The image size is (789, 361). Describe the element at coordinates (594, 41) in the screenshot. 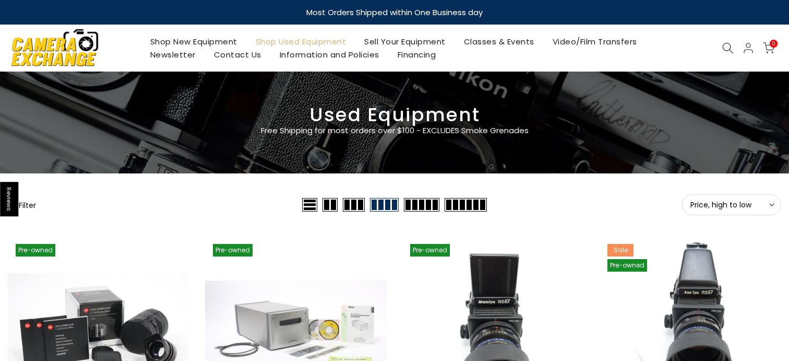

I see `a: Video/Film Transfers` at that location.